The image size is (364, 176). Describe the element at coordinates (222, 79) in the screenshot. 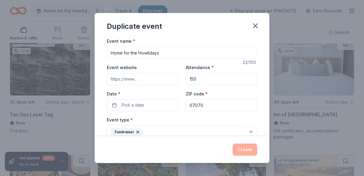

I see `input: 20` at that location.